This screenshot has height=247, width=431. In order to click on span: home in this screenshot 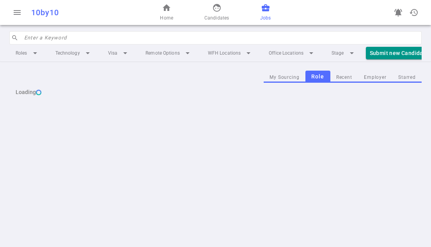, I will do `click(166, 8)`.